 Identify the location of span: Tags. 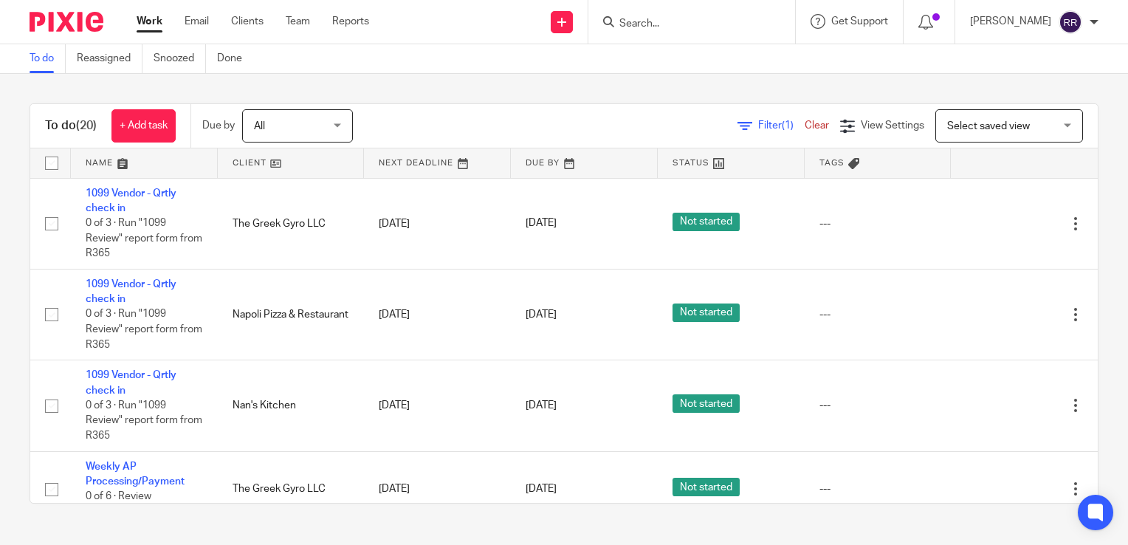
(832, 162).